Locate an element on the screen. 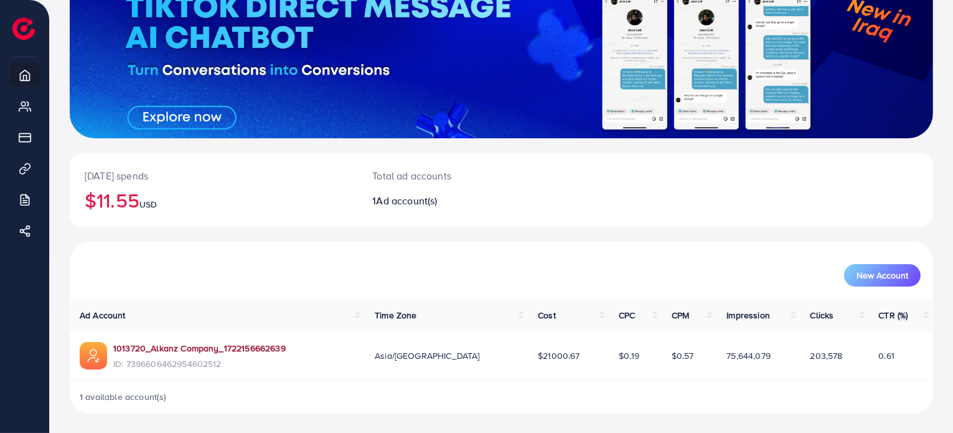 The height and width of the screenshot is (433, 953). a: 1013720_Alkanz Company_1722156662639 is located at coordinates (199, 348).